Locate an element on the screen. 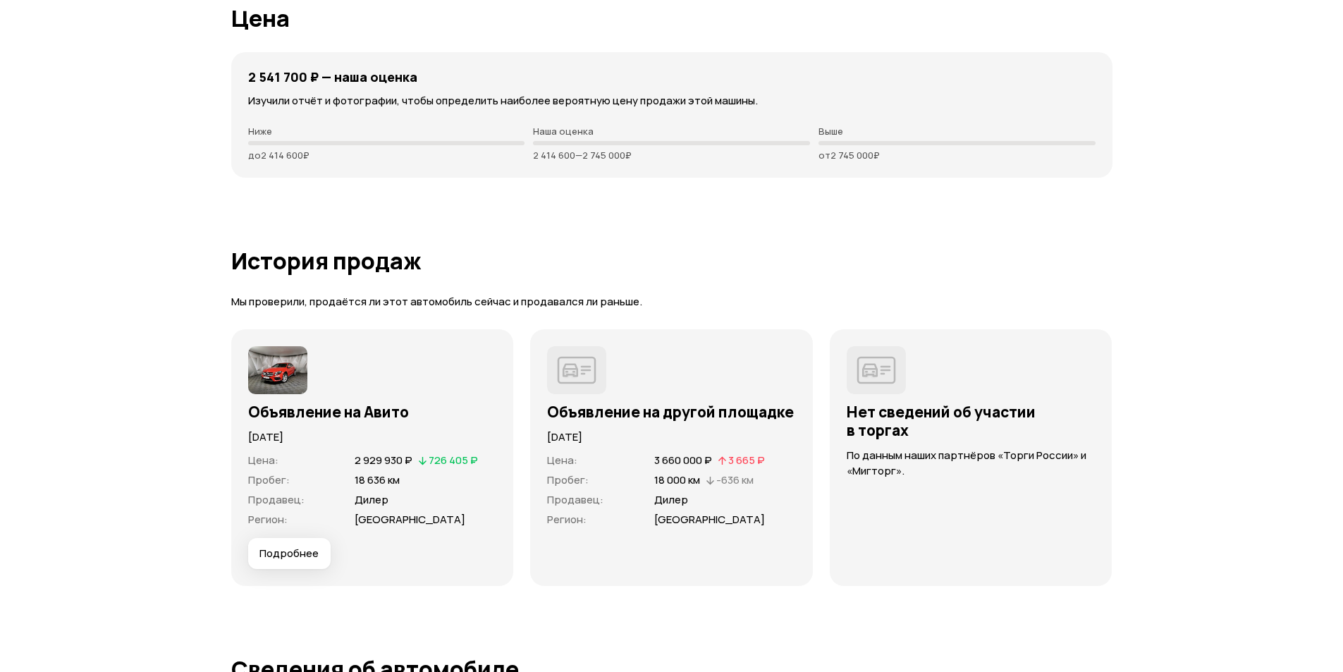 The image size is (1343, 672). h3: Объявление на Авито is located at coordinates (372, 412).